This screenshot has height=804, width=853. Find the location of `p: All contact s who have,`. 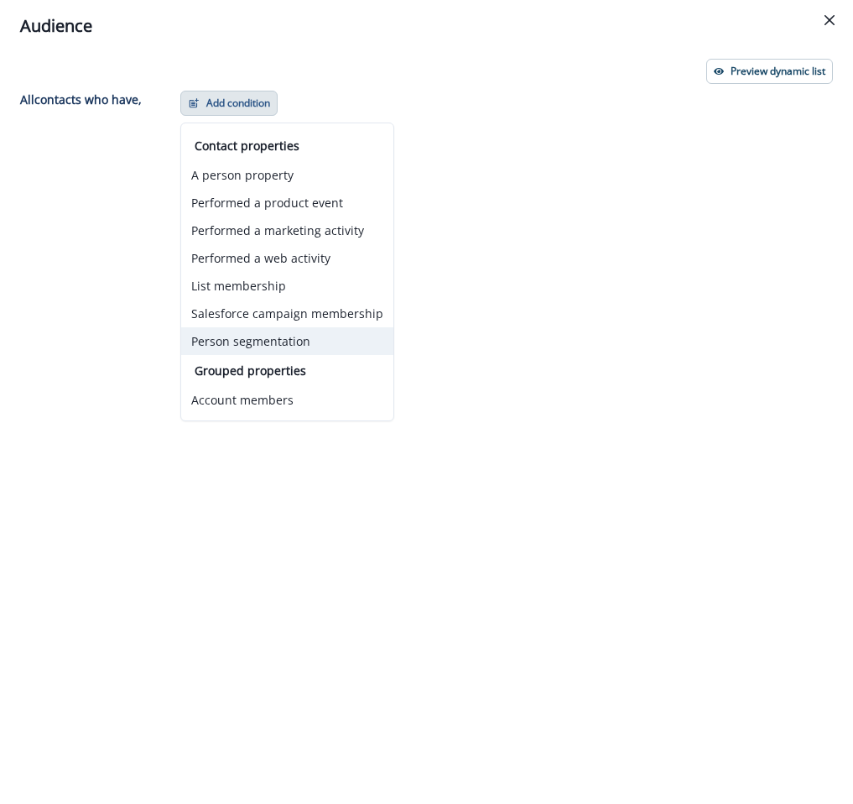

p: All contact s who have, is located at coordinates (81, 99).